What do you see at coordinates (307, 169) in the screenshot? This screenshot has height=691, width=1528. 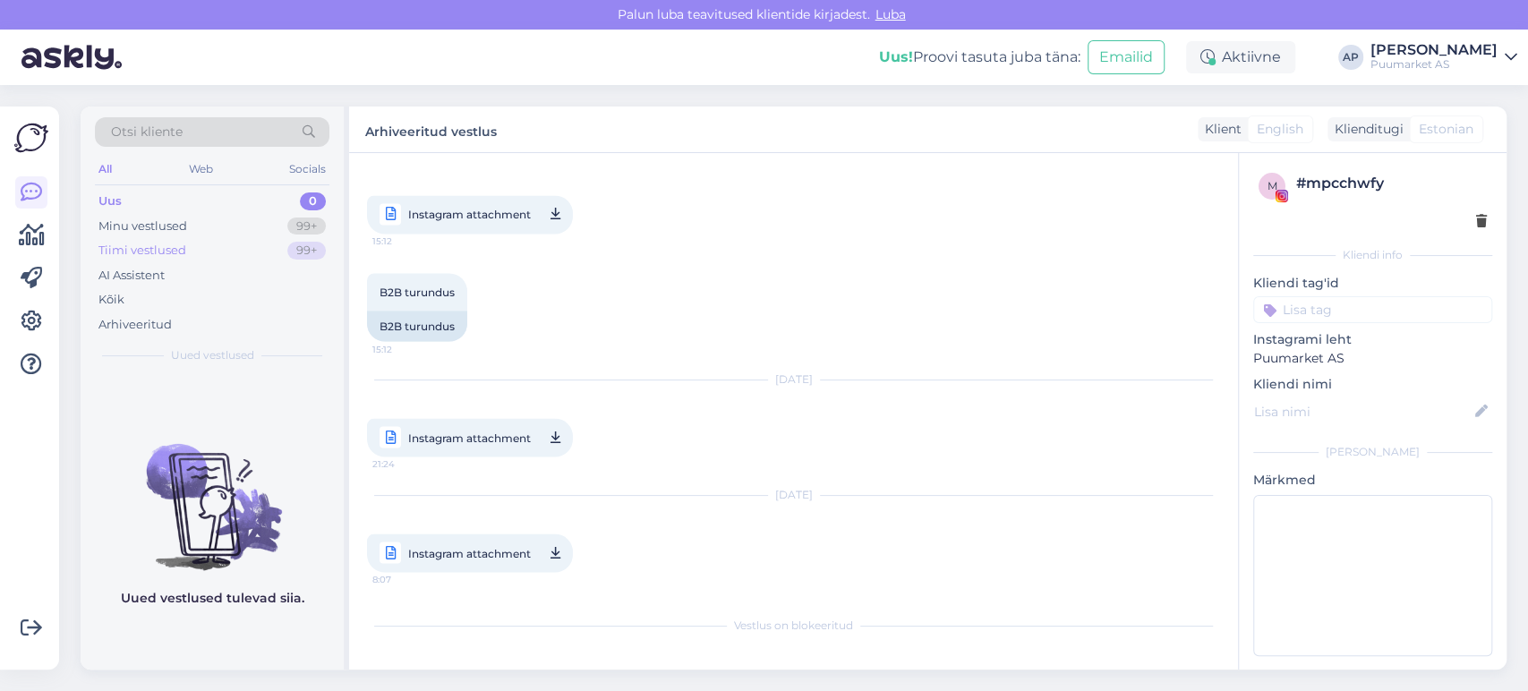 I see `div: Socials` at bounding box center [307, 169].